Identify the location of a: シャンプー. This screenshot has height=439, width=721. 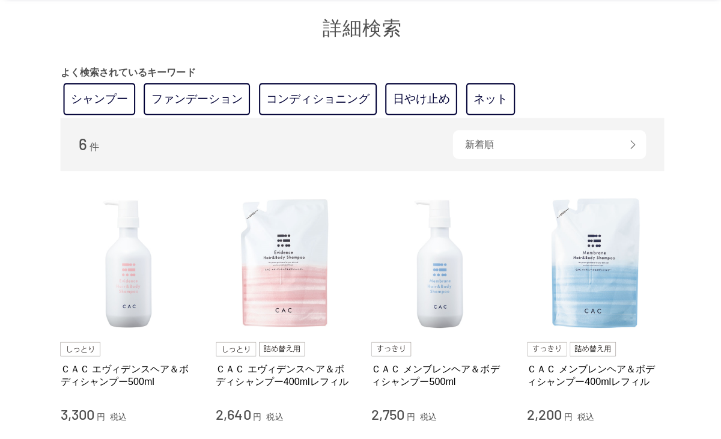
(98, 98).